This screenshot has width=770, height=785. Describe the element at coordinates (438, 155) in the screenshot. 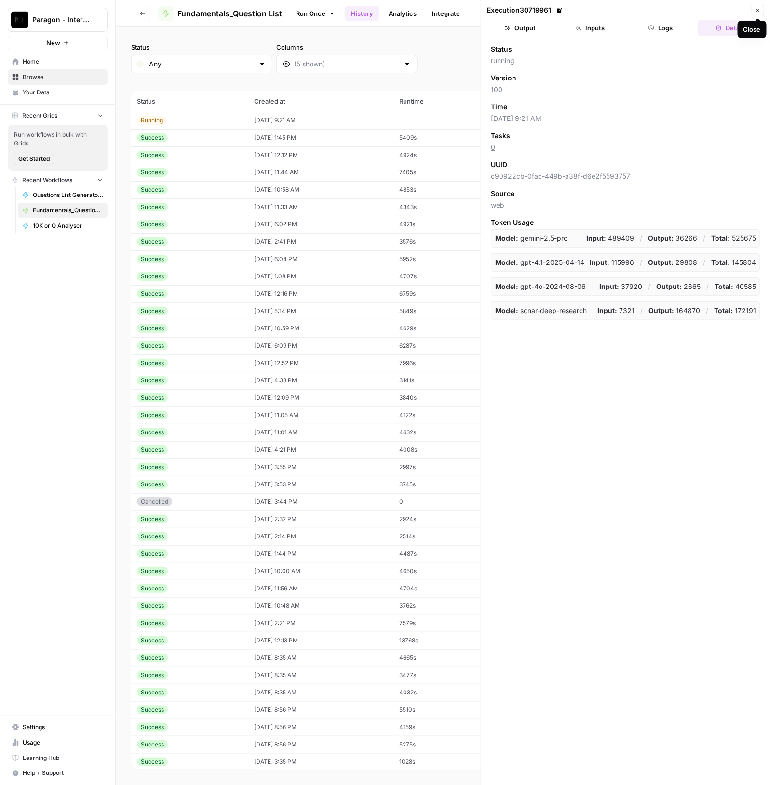

I see `td: 4924s` at that location.